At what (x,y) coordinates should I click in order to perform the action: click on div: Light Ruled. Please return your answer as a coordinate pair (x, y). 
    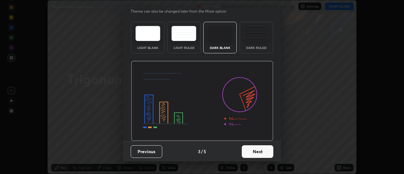
    Looking at the image, I should click on (184, 48).